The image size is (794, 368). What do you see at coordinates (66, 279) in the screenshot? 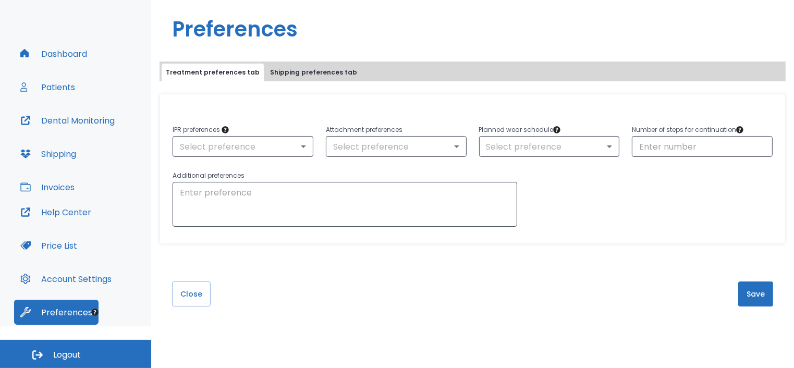
I see `button: Account Settings` at bounding box center [66, 279].